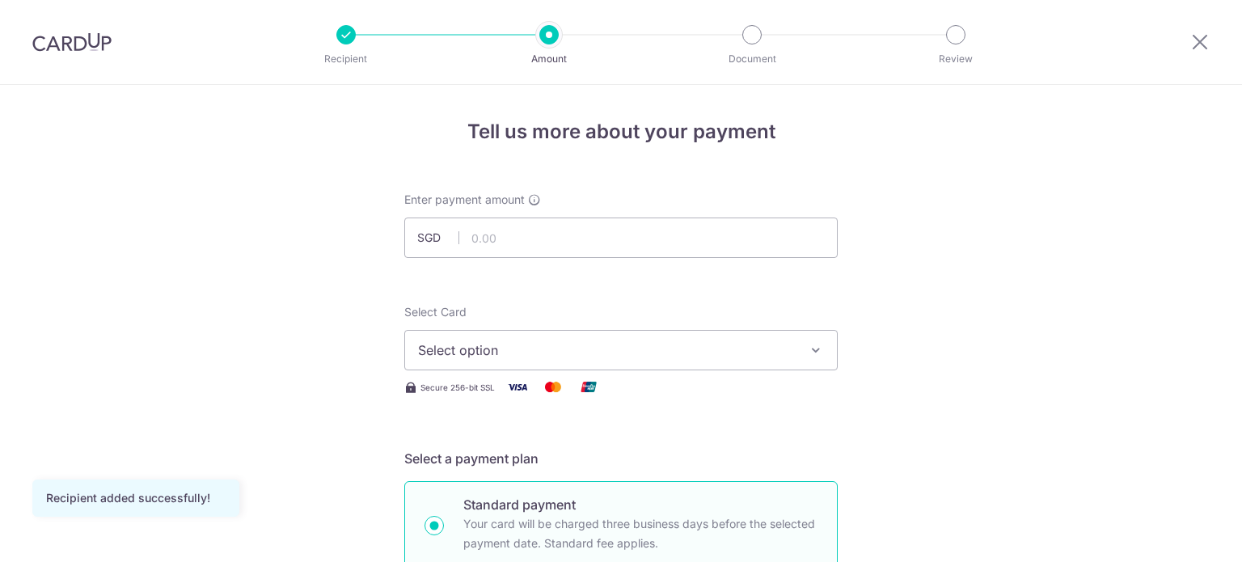  I want to click on button: Select option, so click(621, 350).